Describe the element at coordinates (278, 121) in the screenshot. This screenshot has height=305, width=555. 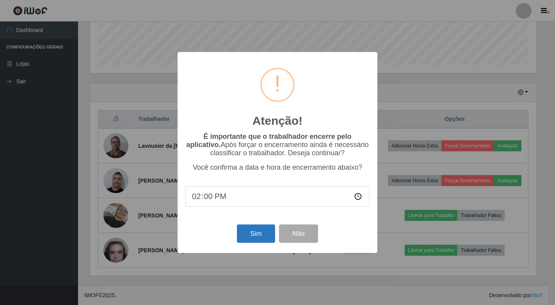
I see `h2: Atenção!` at that location.